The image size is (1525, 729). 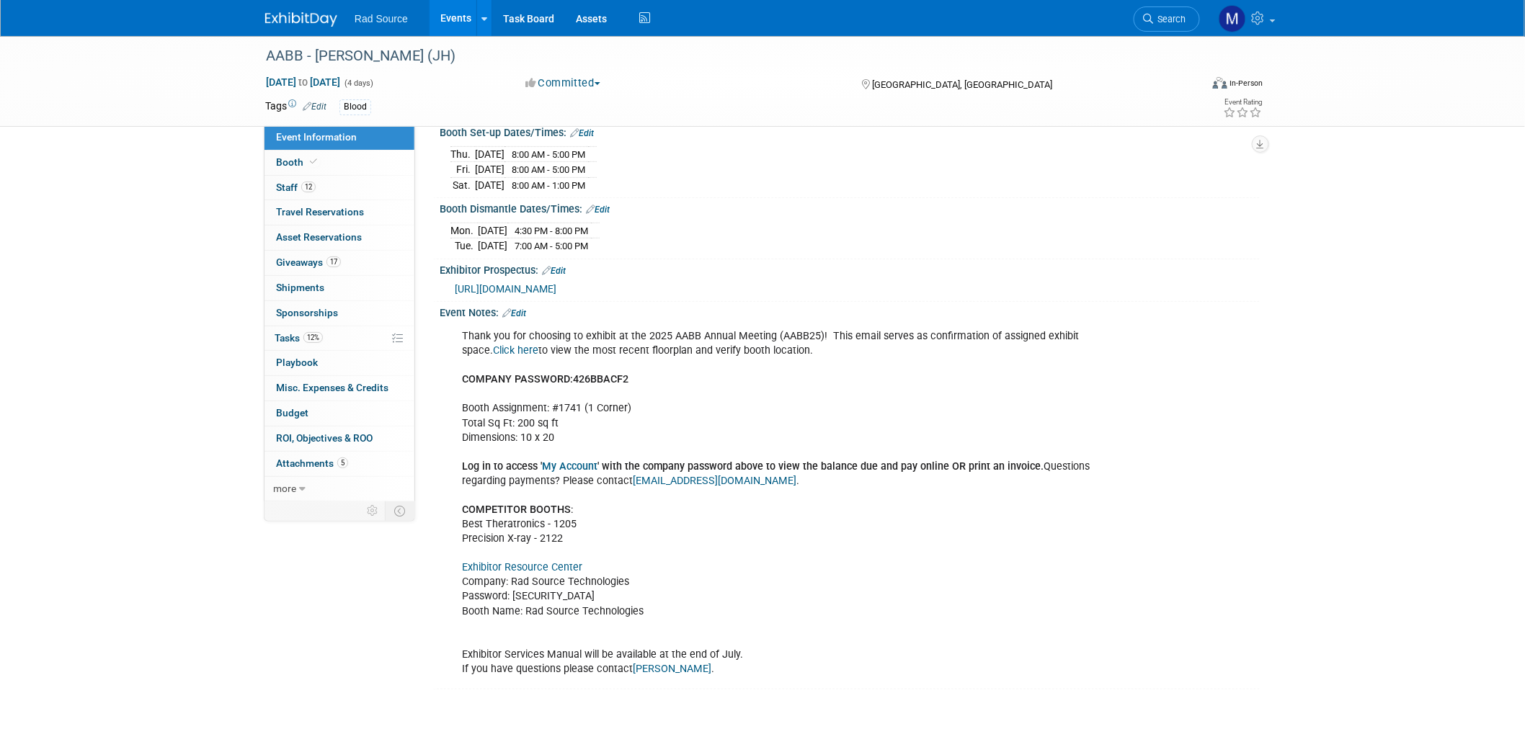 What do you see at coordinates (1243, 102) in the screenshot?
I see `div: Event Rating` at bounding box center [1243, 102].